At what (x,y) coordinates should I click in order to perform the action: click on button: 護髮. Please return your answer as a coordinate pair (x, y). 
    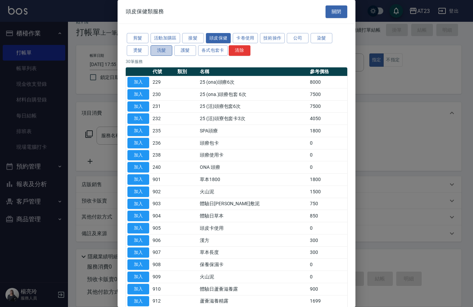
    Looking at the image, I should click on (185, 50).